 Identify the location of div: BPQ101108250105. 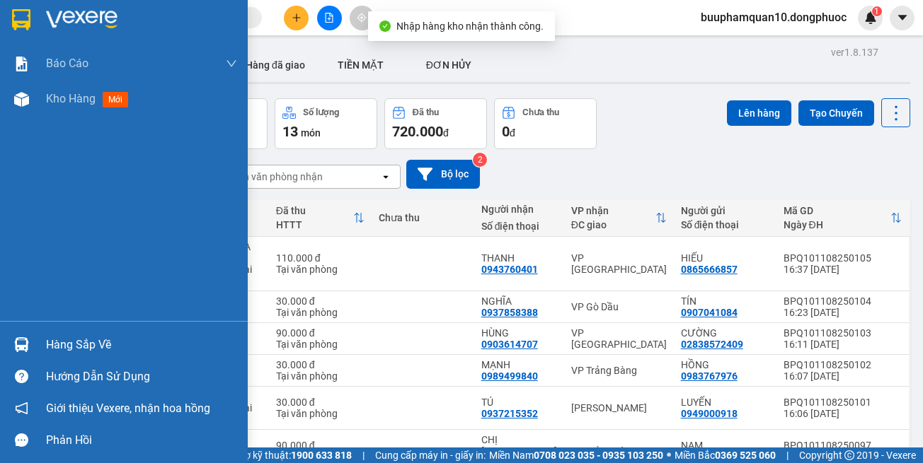
(842, 258).